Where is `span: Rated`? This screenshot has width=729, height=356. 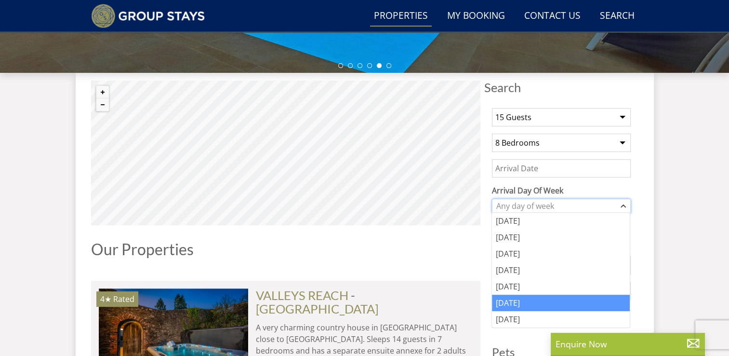
span: Rated is located at coordinates (124, 299).